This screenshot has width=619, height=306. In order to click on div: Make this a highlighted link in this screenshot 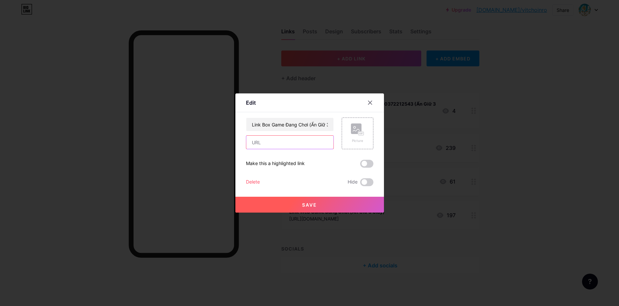, I will do `click(275, 164)`.